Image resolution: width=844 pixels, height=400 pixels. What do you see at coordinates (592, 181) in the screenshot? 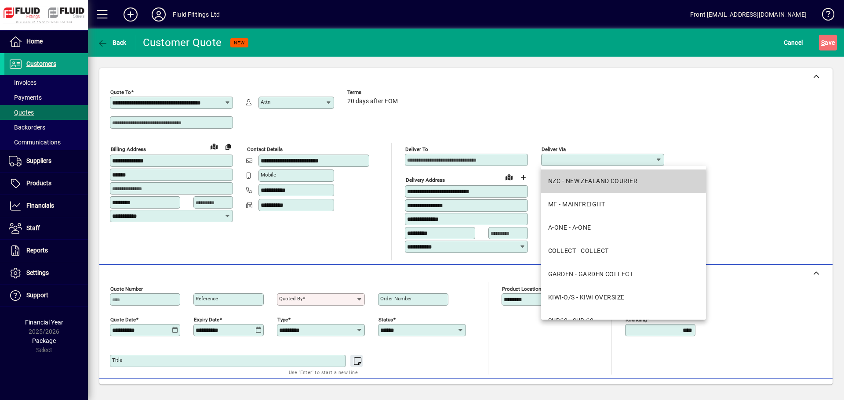
I see `div: NZC - NEW ZEALAND COURIER` at bounding box center [592, 181].